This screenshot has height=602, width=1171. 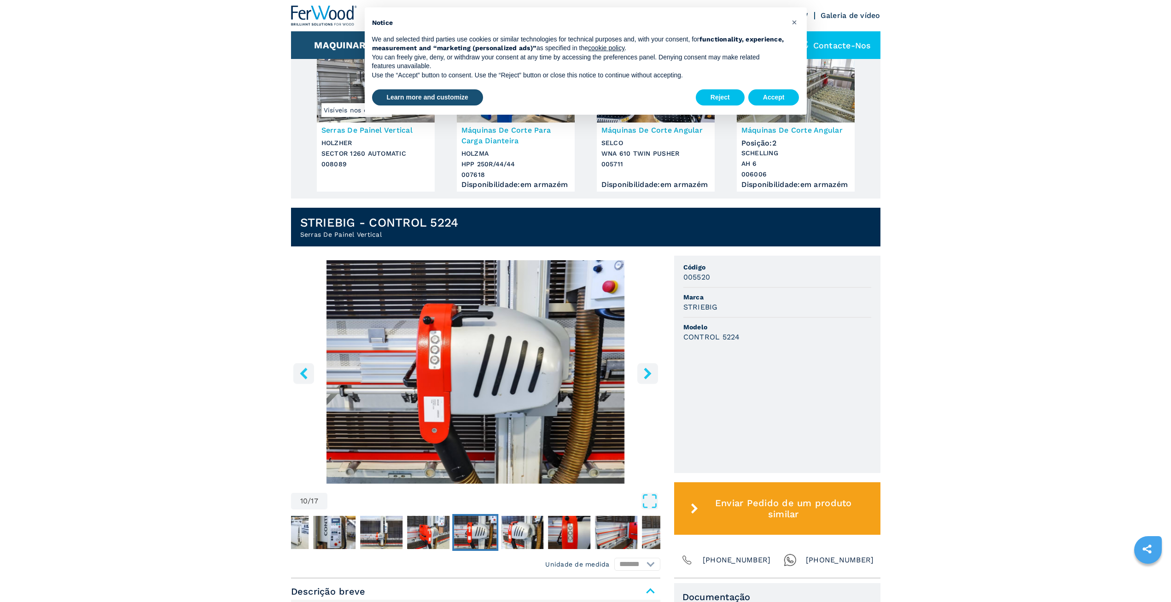 What do you see at coordinates (381, 532) in the screenshot?
I see `img: 9edd0b4a93cb96f095b8cc770d965cbc` at bounding box center [381, 532].